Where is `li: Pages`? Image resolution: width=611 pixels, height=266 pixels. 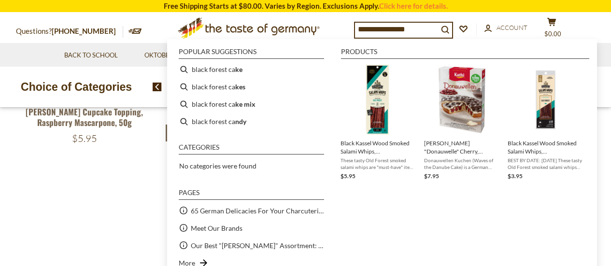
li: Pages is located at coordinates (251, 195).